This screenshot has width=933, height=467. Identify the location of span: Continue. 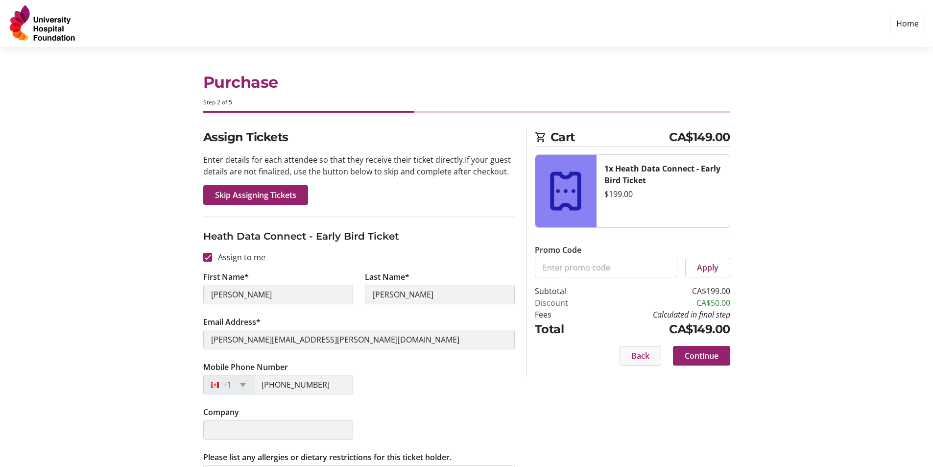
(701, 356).